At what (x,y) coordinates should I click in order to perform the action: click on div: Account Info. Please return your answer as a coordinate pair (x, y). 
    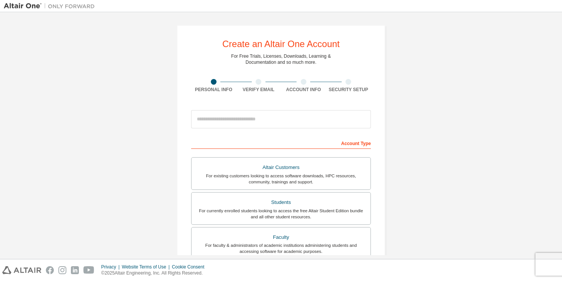
    Looking at the image, I should click on (303, 90).